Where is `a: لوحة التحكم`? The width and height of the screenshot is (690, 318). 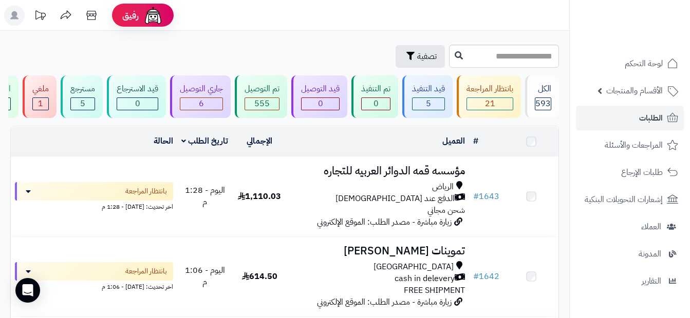 a: لوحة التحكم is located at coordinates (630, 64).